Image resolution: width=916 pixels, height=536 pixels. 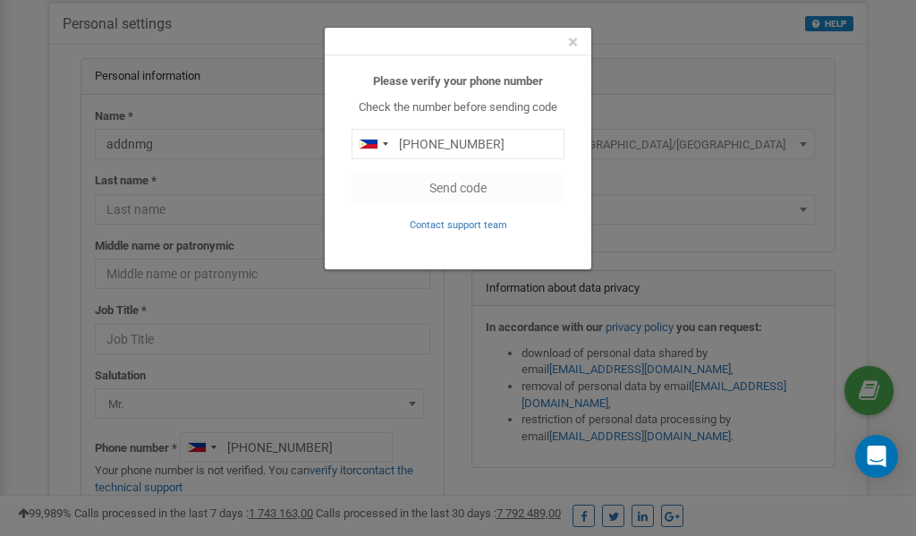 What do you see at coordinates (458, 188) in the screenshot?
I see `button: Send code` at bounding box center [458, 188].